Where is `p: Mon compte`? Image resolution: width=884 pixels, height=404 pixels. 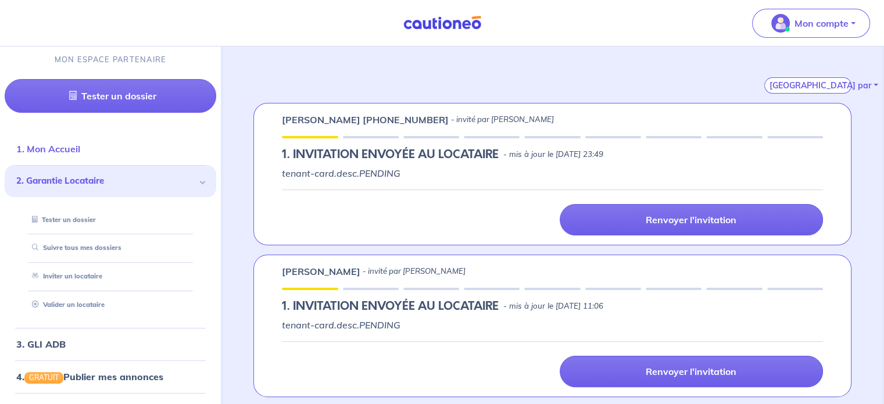
p: Mon compte is located at coordinates (821, 23).